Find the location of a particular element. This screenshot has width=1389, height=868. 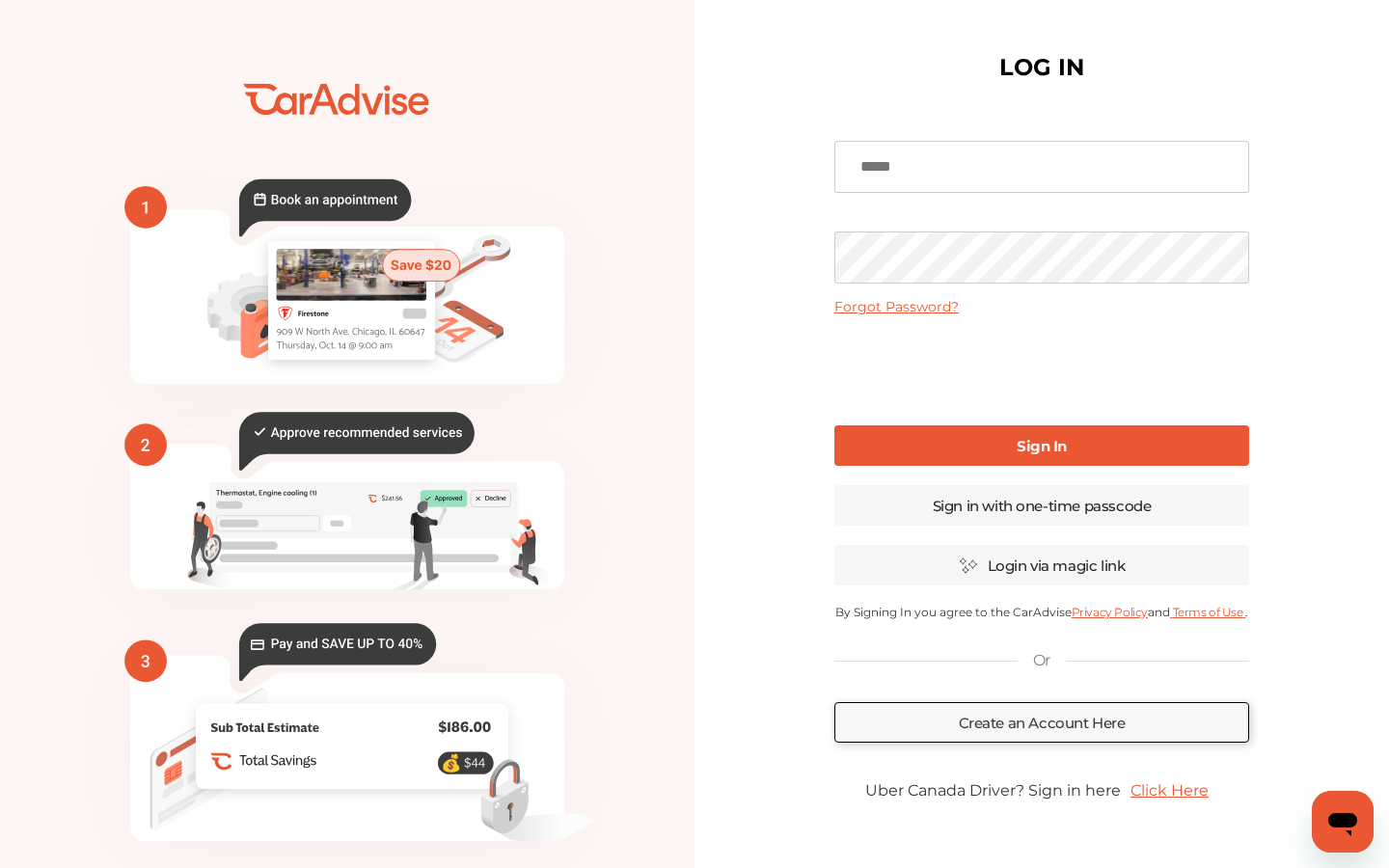

p: By Signing In you agree to the CarAdvise and . is located at coordinates (1042, 612).